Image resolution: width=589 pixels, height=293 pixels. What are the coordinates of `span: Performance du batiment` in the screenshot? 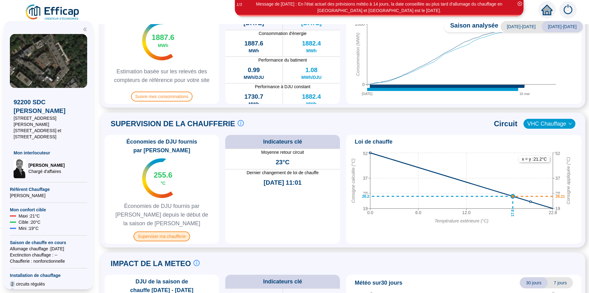 It's located at (283, 60).